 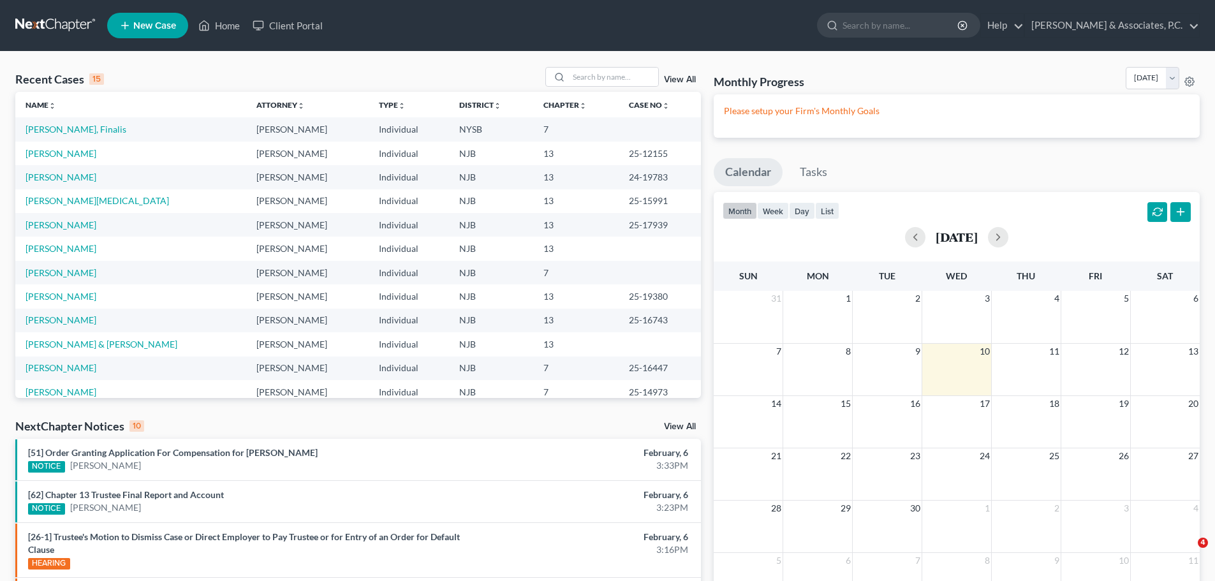 I want to click on button: week, so click(x=773, y=210).